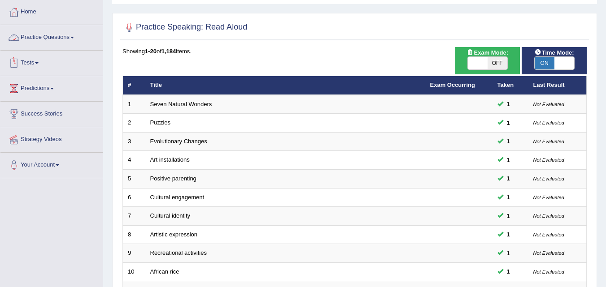 The image size is (606, 287). Describe the element at coordinates (134, 104) in the screenshot. I see `td: 1` at that location.